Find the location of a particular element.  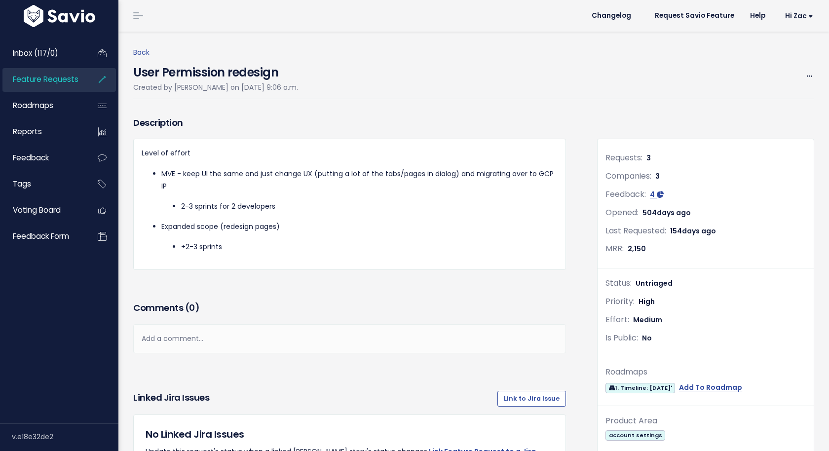

a: Request Savio Feature is located at coordinates (694, 16).